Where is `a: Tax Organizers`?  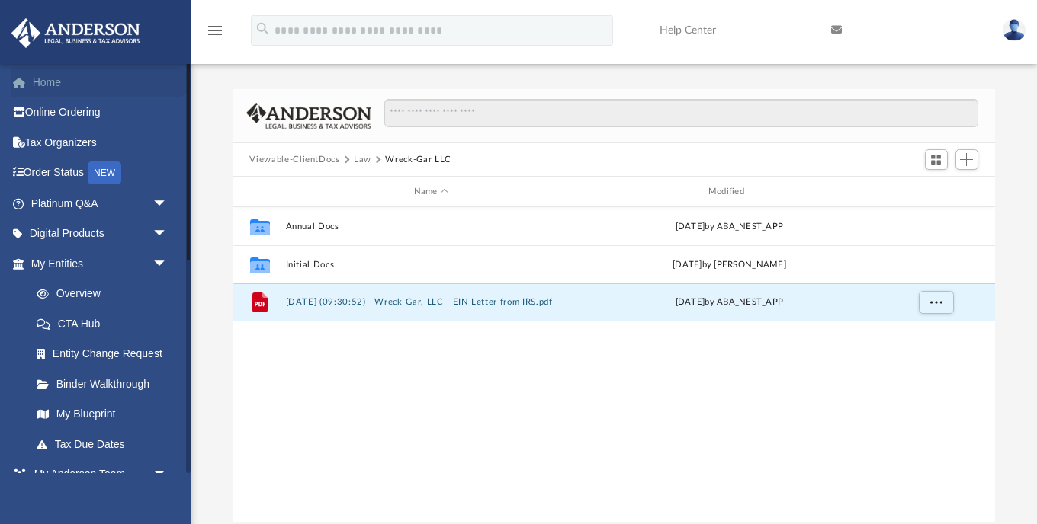
a: Tax Organizers is located at coordinates (101, 143).